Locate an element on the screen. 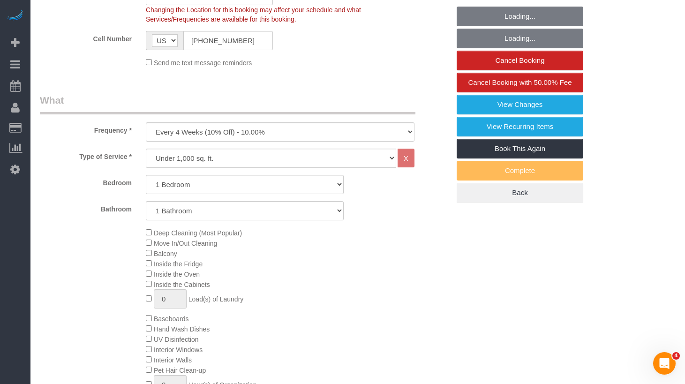 The height and width of the screenshot is (384, 685). a: Book This Again is located at coordinates (520, 149).